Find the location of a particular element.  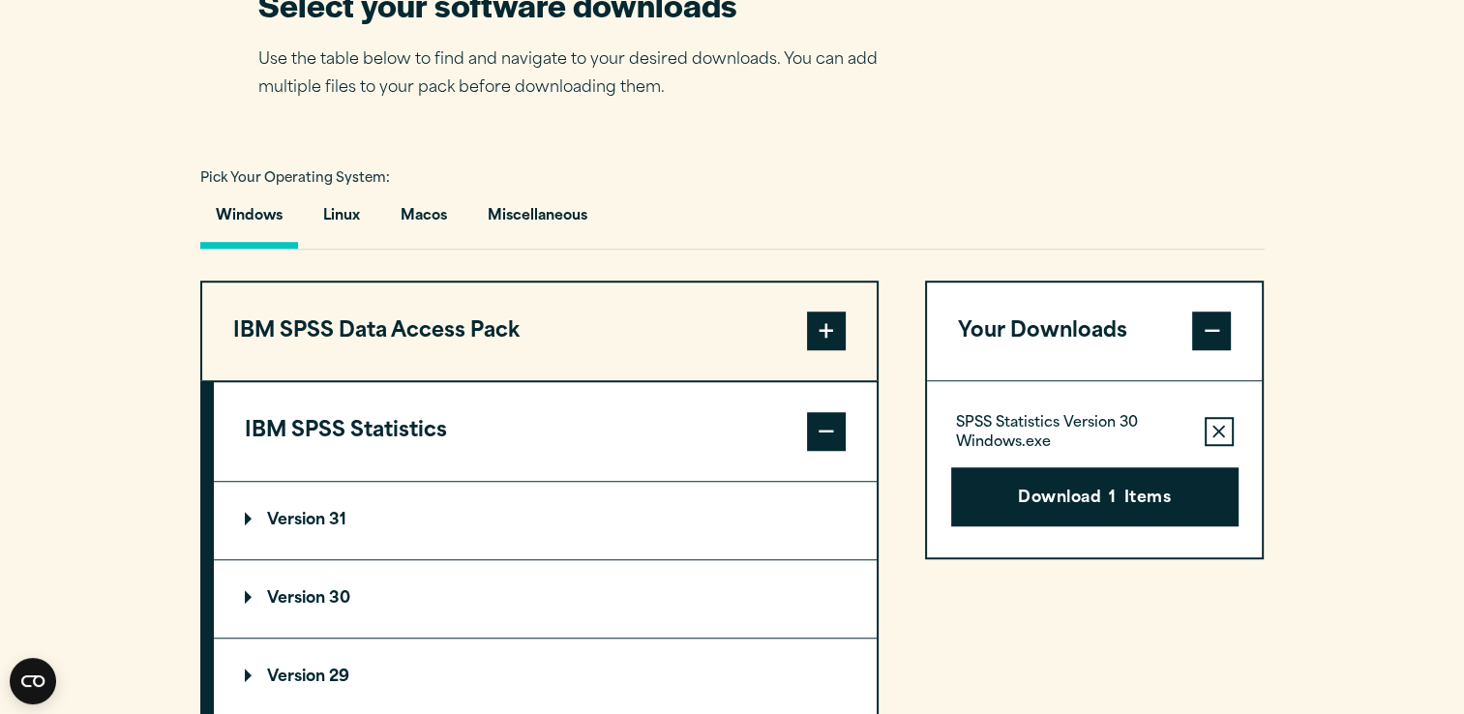

summary: Version 30 is located at coordinates (545, 599).